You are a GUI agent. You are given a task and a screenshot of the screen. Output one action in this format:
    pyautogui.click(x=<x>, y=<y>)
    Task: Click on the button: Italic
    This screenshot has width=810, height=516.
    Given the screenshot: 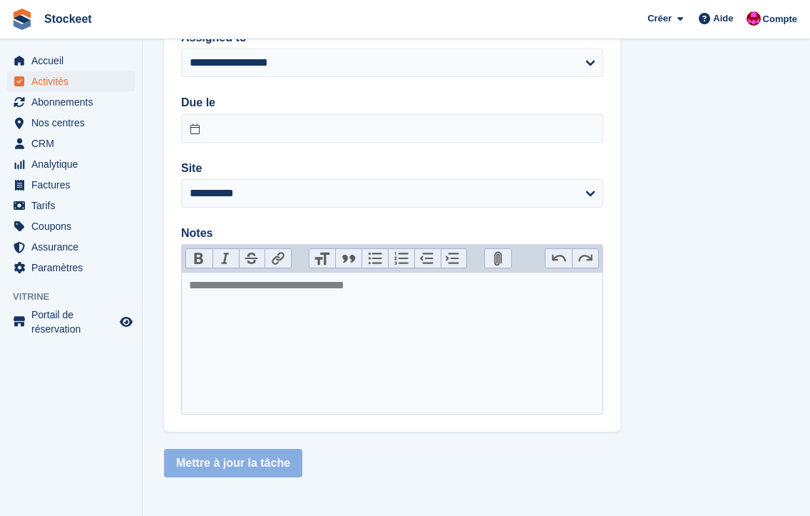 What is the action you would take?
    pyautogui.click(x=225, y=258)
    